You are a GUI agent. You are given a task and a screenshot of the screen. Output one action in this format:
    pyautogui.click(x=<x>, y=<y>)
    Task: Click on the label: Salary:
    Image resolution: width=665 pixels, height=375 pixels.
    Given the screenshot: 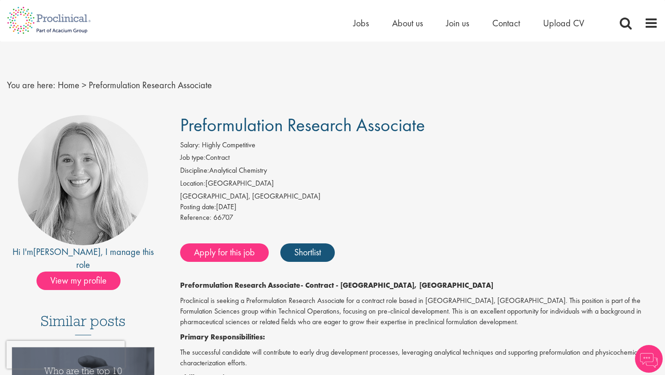 What is the action you would take?
    pyautogui.click(x=190, y=145)
    